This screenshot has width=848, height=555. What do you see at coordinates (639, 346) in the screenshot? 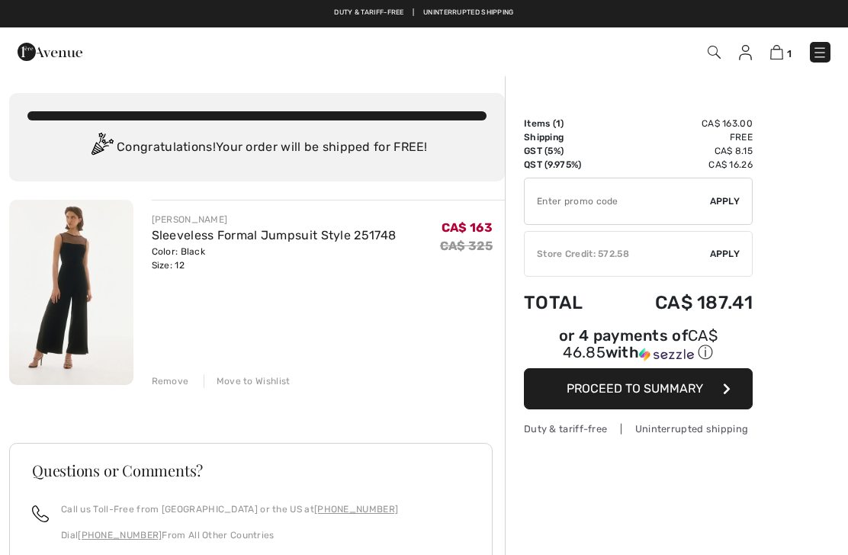
I see `div: or 4 payments of with` at bounding box center [639, 346].